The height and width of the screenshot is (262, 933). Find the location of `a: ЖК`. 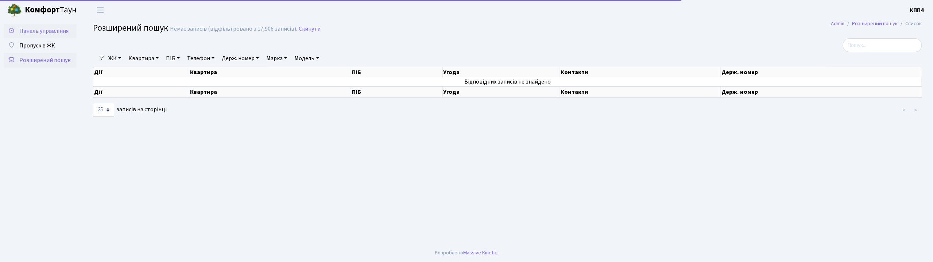

a: ЖК is located at coordinates (115, 58).